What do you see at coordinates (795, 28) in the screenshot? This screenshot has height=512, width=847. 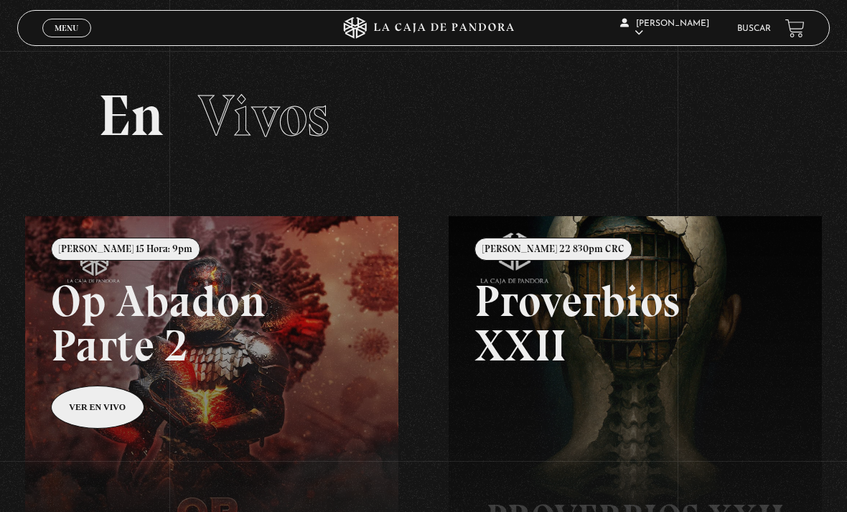 I see `a: View your shopping cart` at bounding box center [795, 28].